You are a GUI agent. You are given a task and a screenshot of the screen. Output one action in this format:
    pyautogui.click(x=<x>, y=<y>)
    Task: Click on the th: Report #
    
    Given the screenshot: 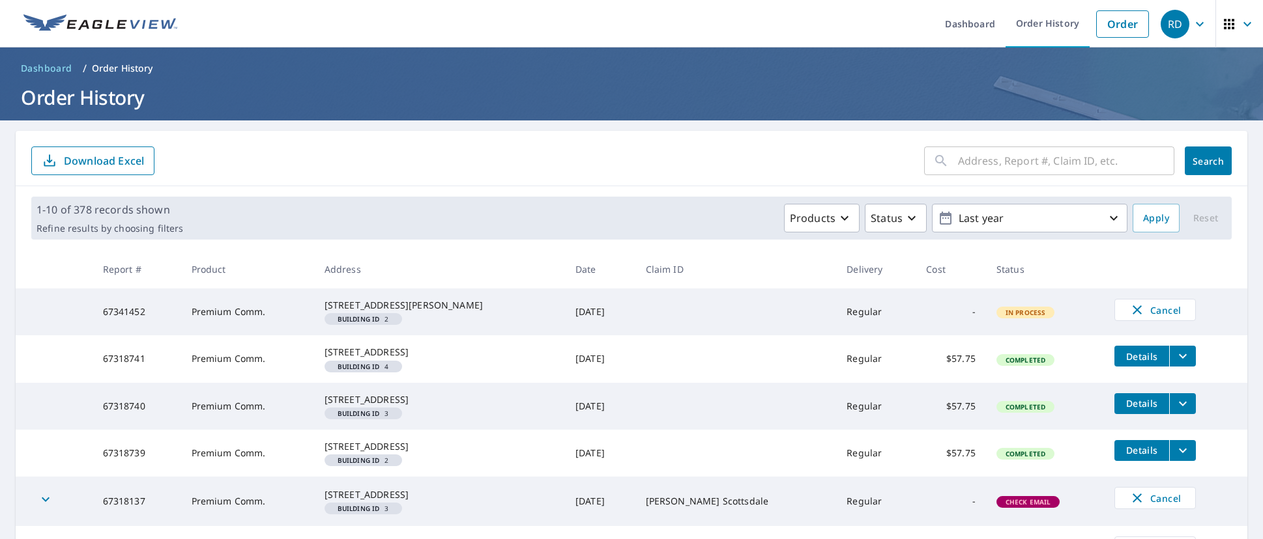 What is the action you would take?
    pyautogui.click(x=137, y=269)
    